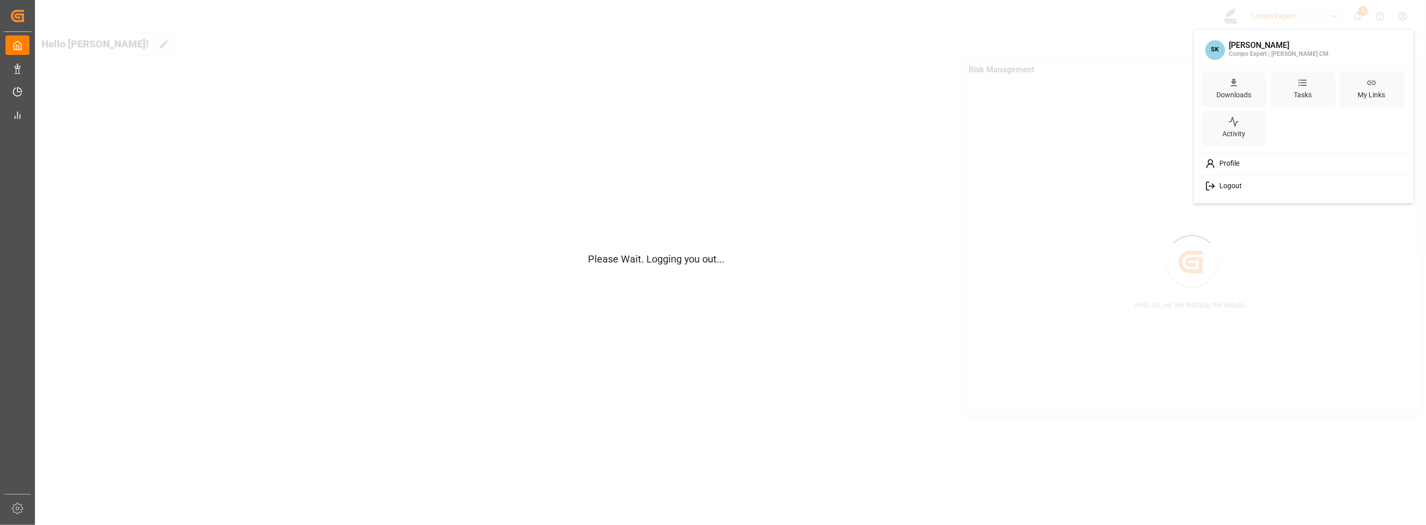  I want to click on div: My Links, so click(1371, 95).